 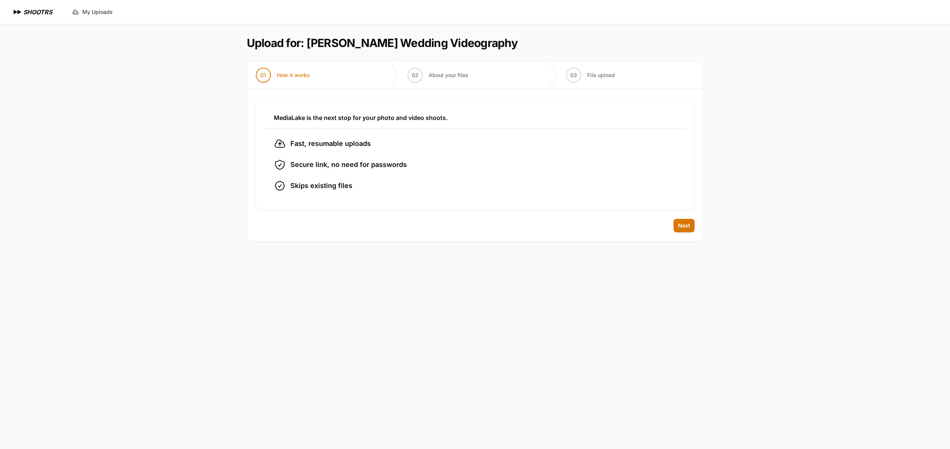 What do you see at coordinates (321, 186) in the screenshot?
I see `span: Skips existing files` at bounding box center [321, 186].